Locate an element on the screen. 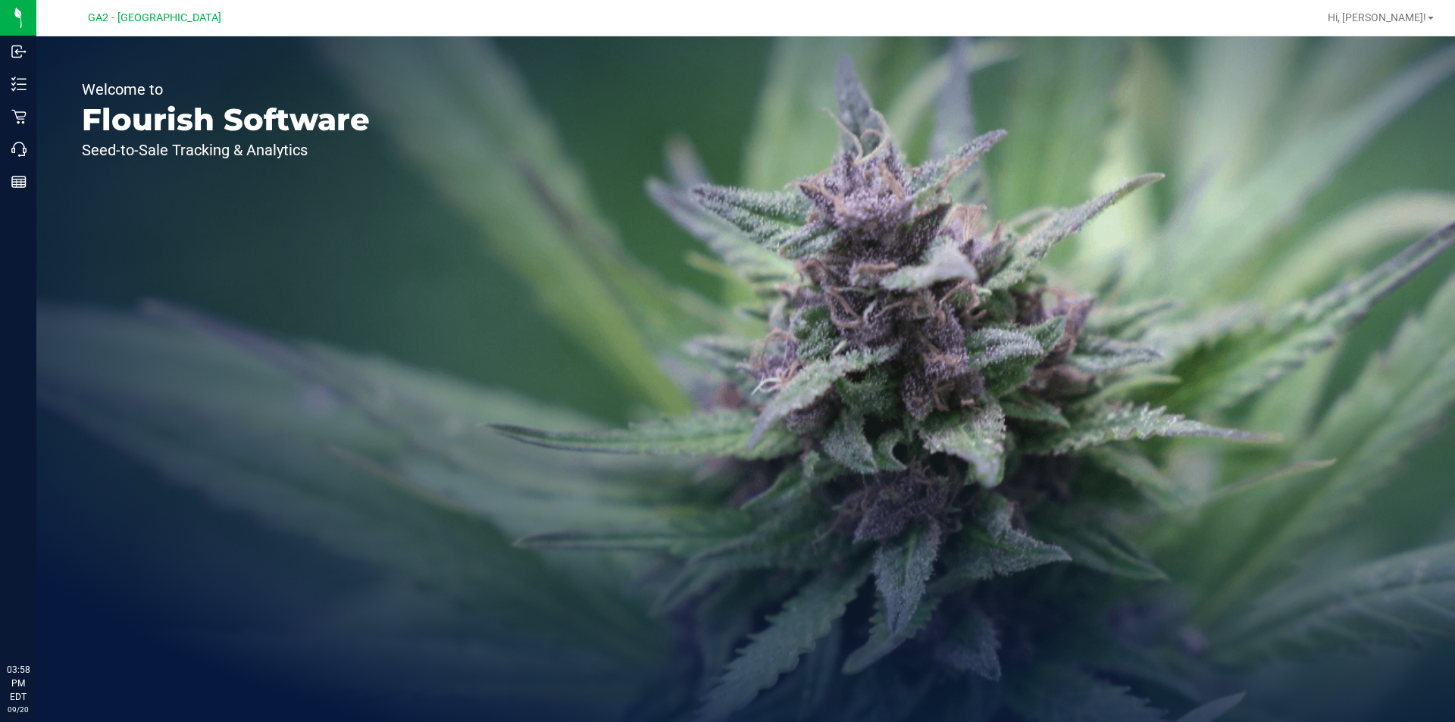  p: Flourish Software is located at coordinates (226, 120).